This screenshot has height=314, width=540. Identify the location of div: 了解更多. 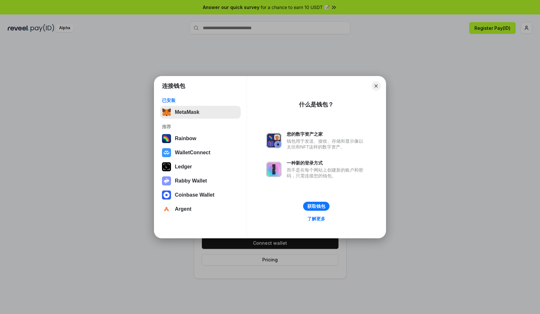
(316, 219).